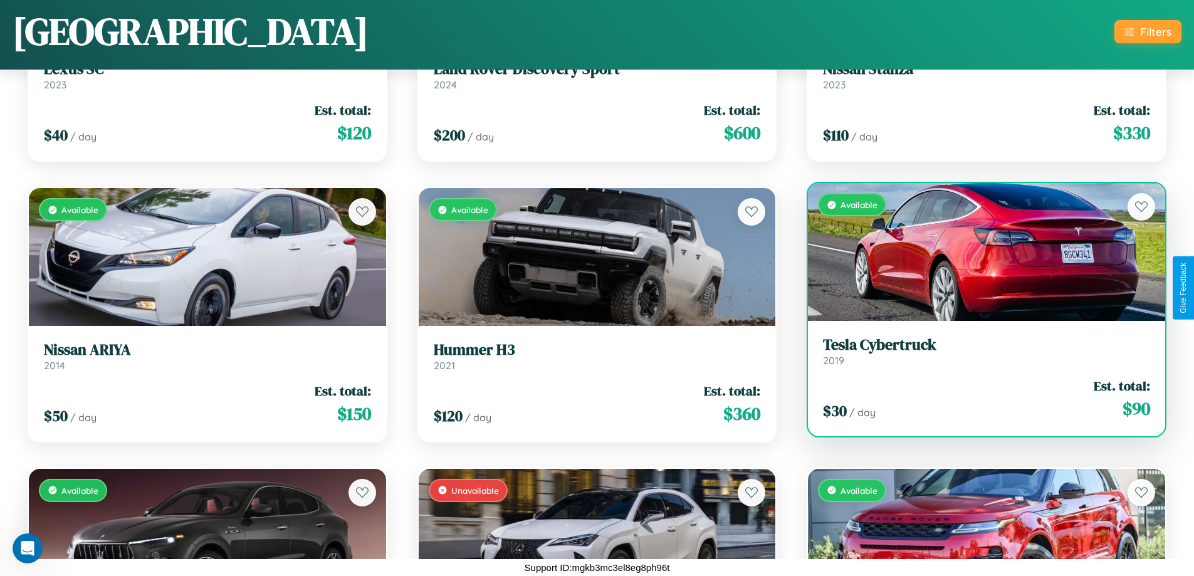  I want to click on span: $ 360, so click(741, 414).